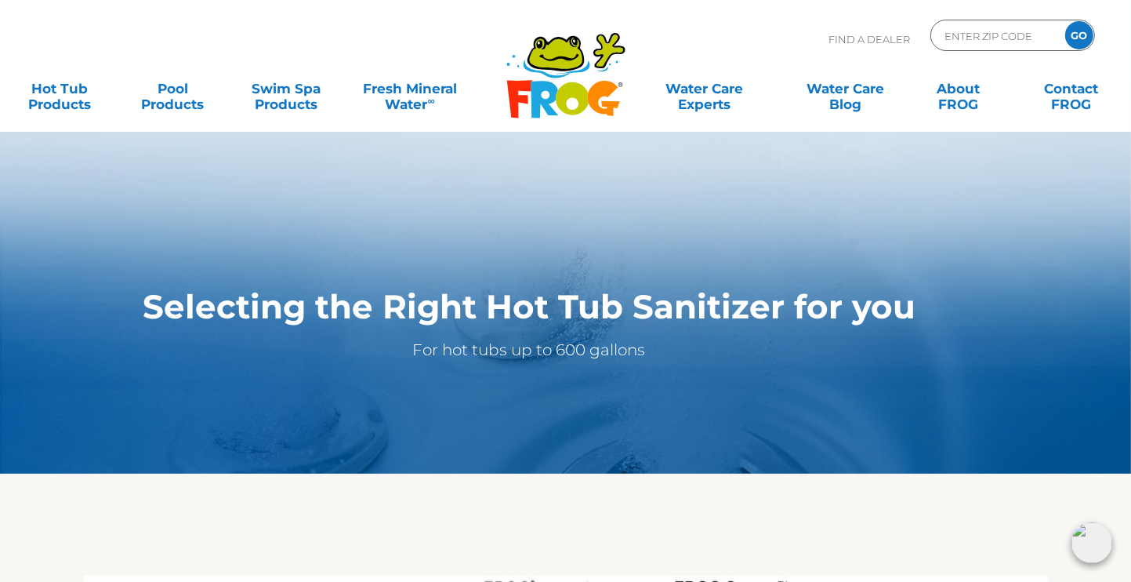 The image size is (1131, 582). What do you see at coordinates (705, 89) in the screenshot?
I see `a: Water CareExperts` at bounding box center [705, 89].